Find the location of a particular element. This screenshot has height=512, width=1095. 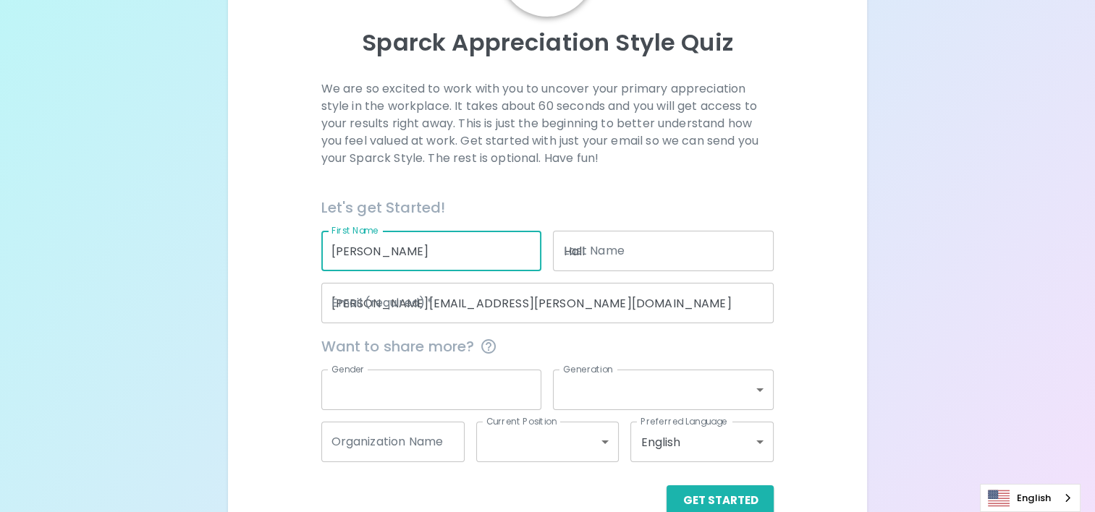

label: Generation is located at coordinates (587, 369).